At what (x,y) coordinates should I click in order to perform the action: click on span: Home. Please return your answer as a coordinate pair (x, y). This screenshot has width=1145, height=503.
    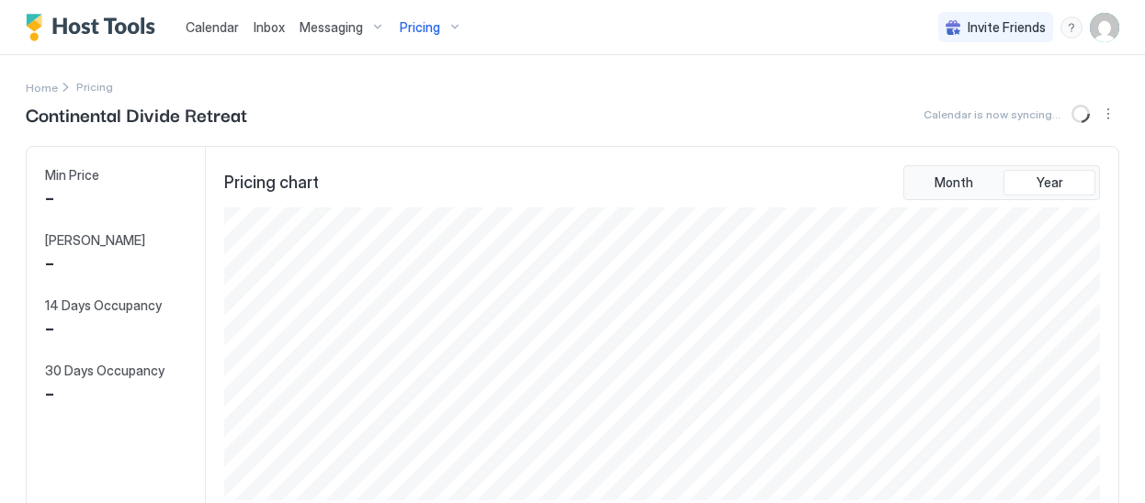
    Looking at the image, I should click on (41, 87).